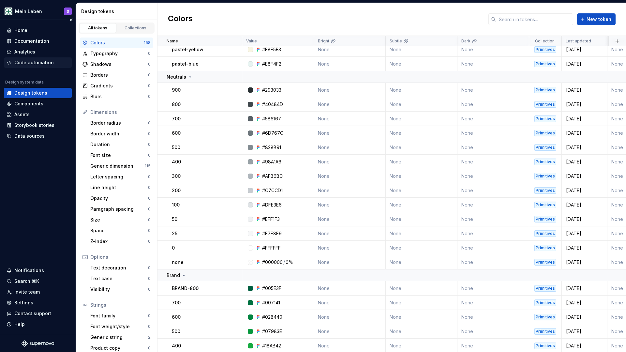  Describe the element at coordinates (8, 11) in the screenshot. I see `img: df5db9ef-aba0-4771-bf51-9763b7497661.png` at that location.